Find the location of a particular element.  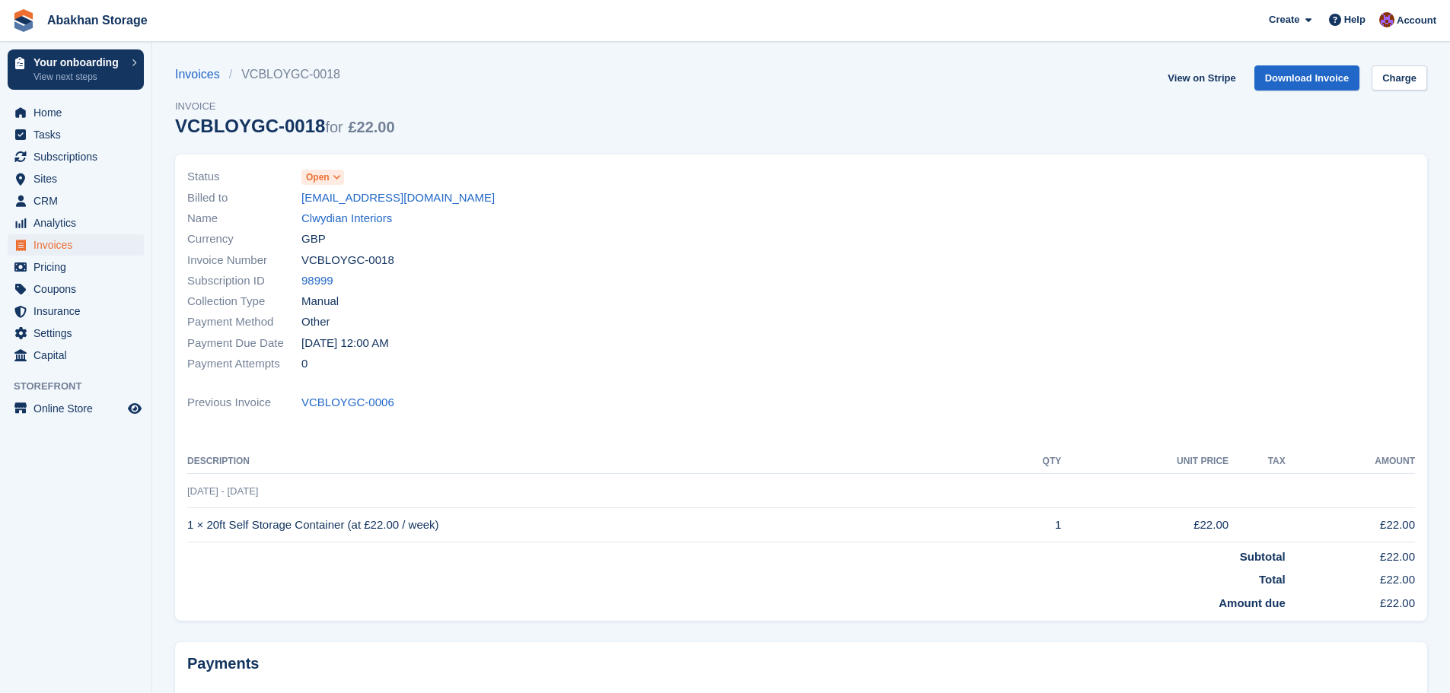

nav: breadcrumbs is located at coordinates (285, 75).